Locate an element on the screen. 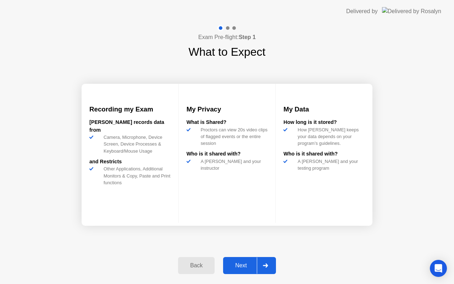 The width and height of the screenshot is (454, 284). div: Next is located at coordinates (241, 265).